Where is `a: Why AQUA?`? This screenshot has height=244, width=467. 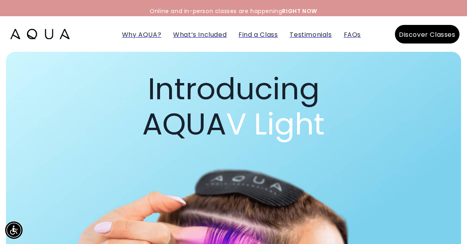 a: Why AQUA? is located at coordinates (141, 34).